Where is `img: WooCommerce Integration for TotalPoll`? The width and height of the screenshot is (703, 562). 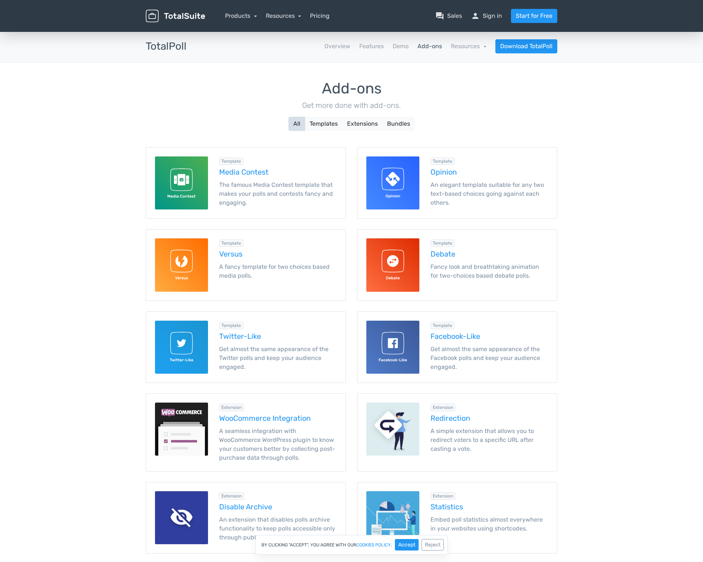
img: WooCommerce Integration for TotalPoll is located at coordinates (181, 429).